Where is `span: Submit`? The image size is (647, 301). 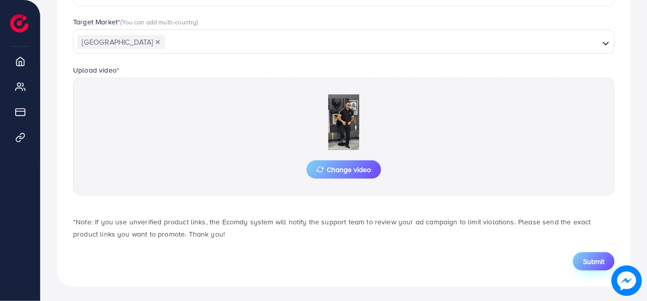 span: Submit is located at coordinates (594, 261).